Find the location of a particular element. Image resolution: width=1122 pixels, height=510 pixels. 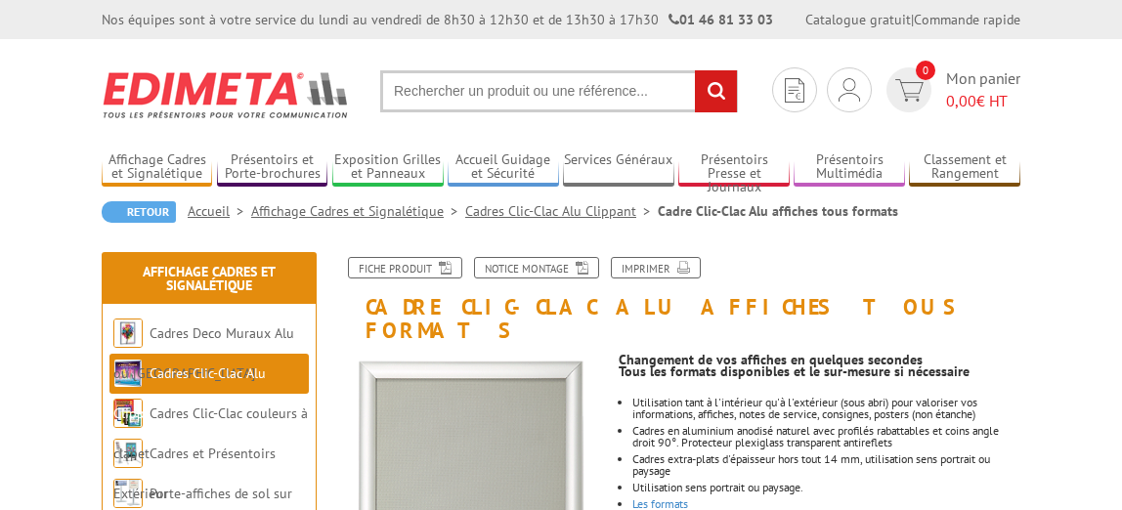

a: Exposition Grilles et Panneaux is located at coordinates (387, 167).